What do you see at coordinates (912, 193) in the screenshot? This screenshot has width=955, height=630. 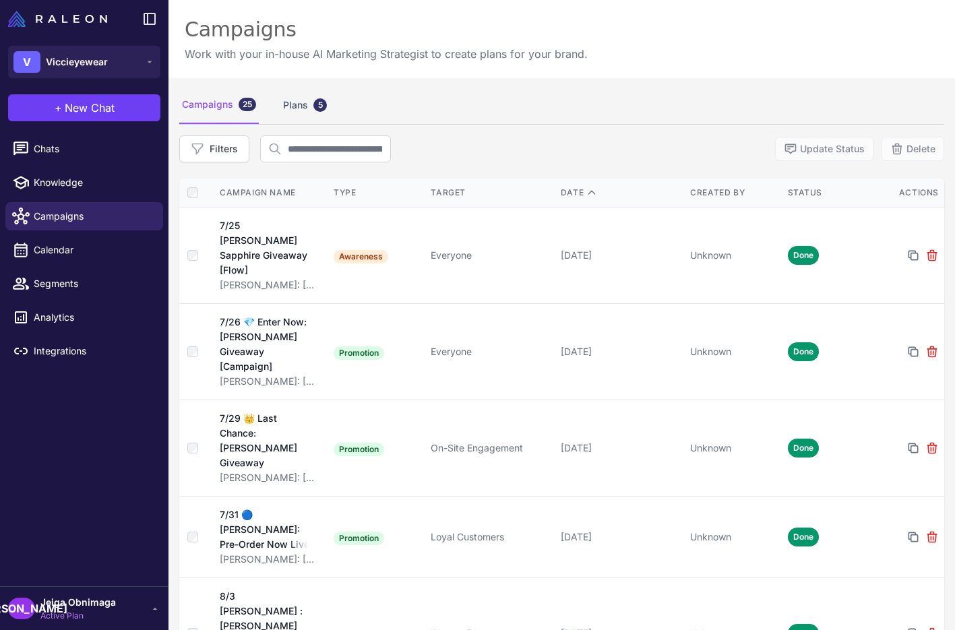 I see `th: Actions` at bounding box center [912, 193].